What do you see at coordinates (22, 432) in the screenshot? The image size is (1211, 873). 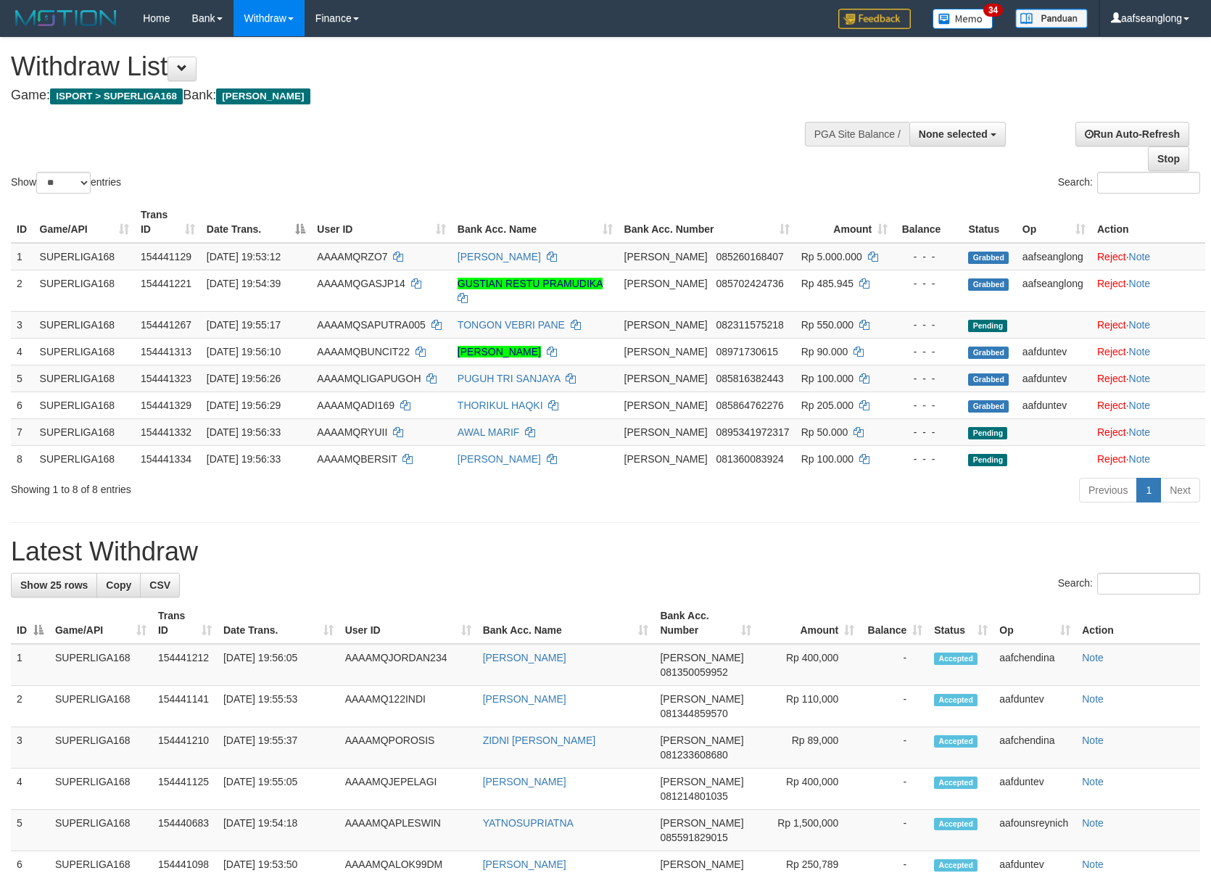 I see `td: 7` at bounding box center [22, 432].